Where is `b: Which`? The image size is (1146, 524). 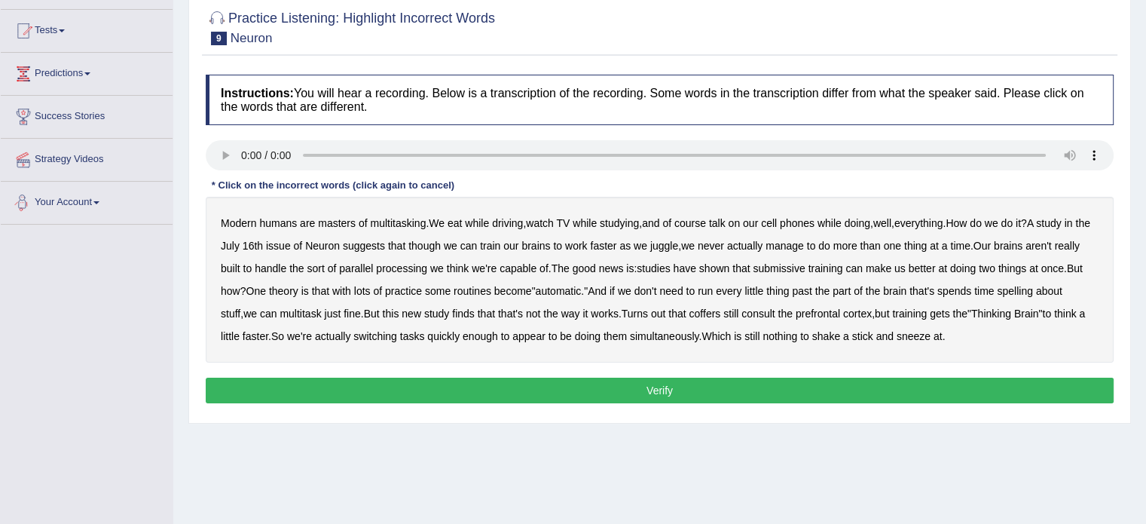
b: Which is located at coordinates (716, 336).